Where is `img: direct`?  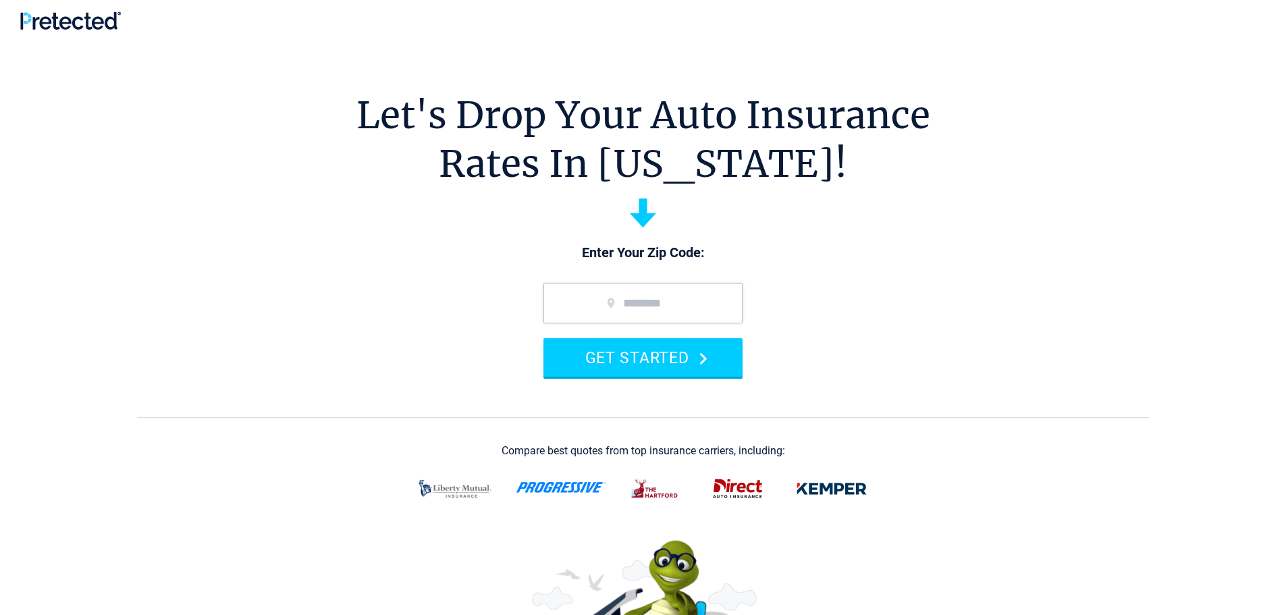
img: direct is located at coordinates (738, 489).